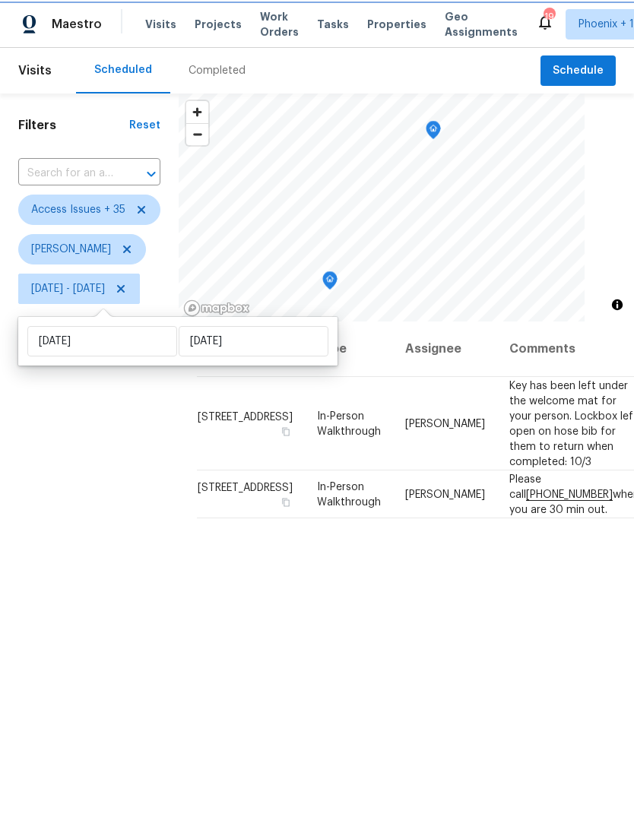 This screenshot has height=817, width=634. Describe the element at coordinates (549, 17) in the screenshot. I see `div: 19` at that location.